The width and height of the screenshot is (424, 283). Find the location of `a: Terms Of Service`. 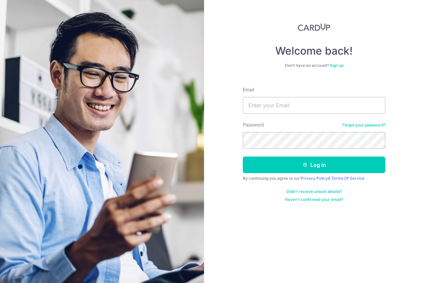

a: Terms Of Service is located at coordinates (348, 178).